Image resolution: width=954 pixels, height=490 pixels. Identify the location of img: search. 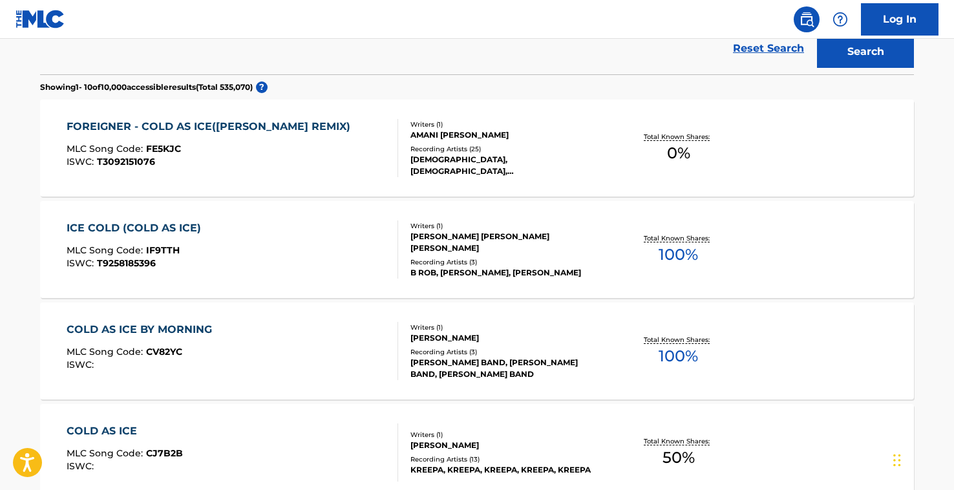
(807, 19).